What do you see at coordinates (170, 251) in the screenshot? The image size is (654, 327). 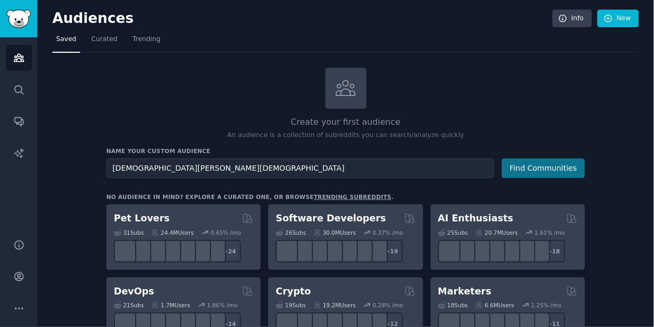 I see `img: turtle` at bounding box center [170, 251].